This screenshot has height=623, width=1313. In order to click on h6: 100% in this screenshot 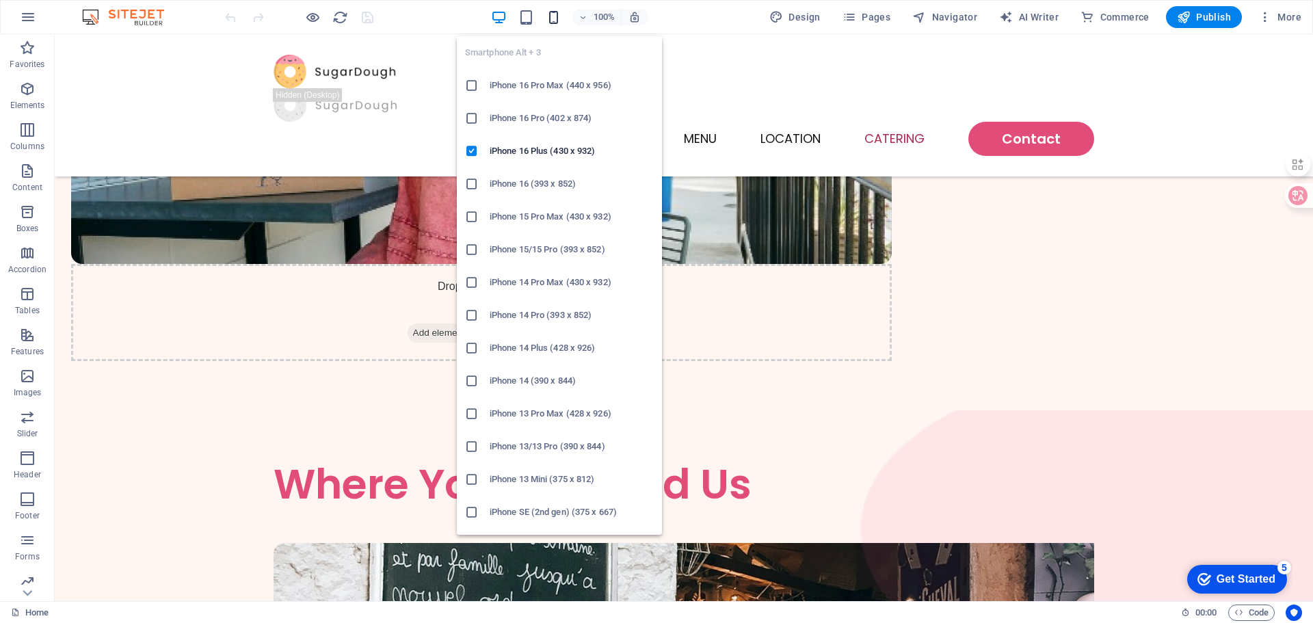, I will do `click(604, 17)`.